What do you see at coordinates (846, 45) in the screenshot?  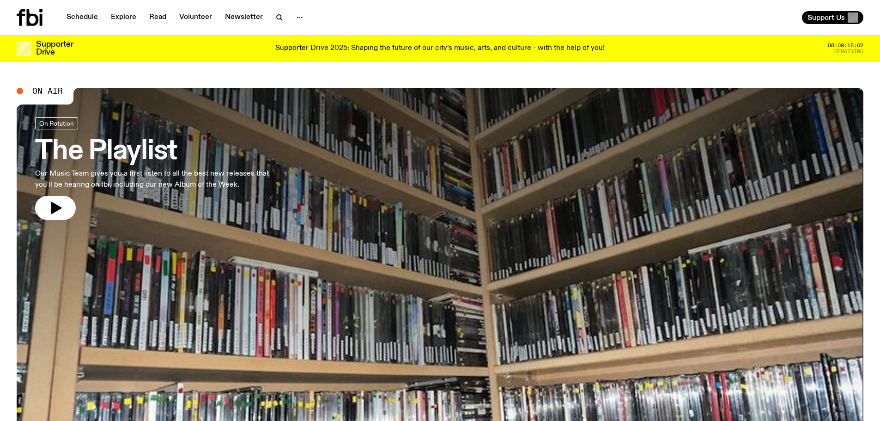 I see `span: 08:09:18:02` at bounding box center [846, 45].